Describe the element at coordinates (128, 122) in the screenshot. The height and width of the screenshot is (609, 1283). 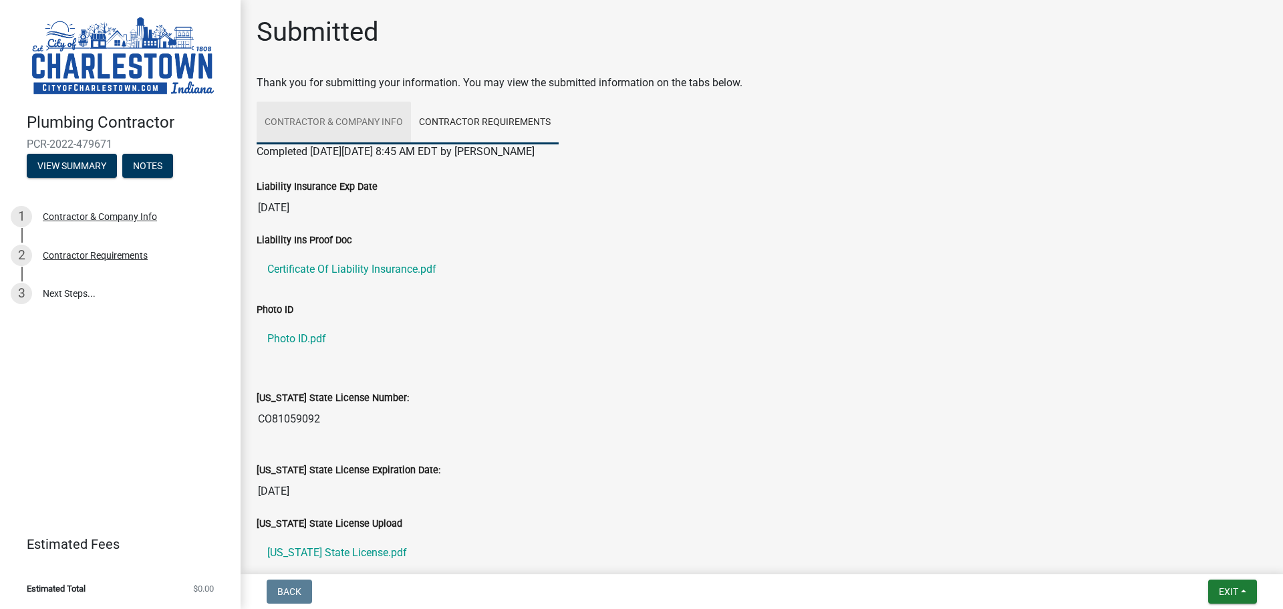
I see `h4: Plumbing Contractor` at that location.